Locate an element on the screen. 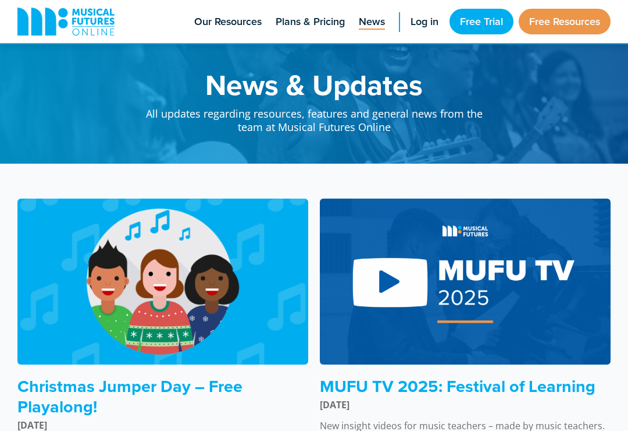 The image size is (628, 431). a: Free Resources is located at coordinates (565, 22).